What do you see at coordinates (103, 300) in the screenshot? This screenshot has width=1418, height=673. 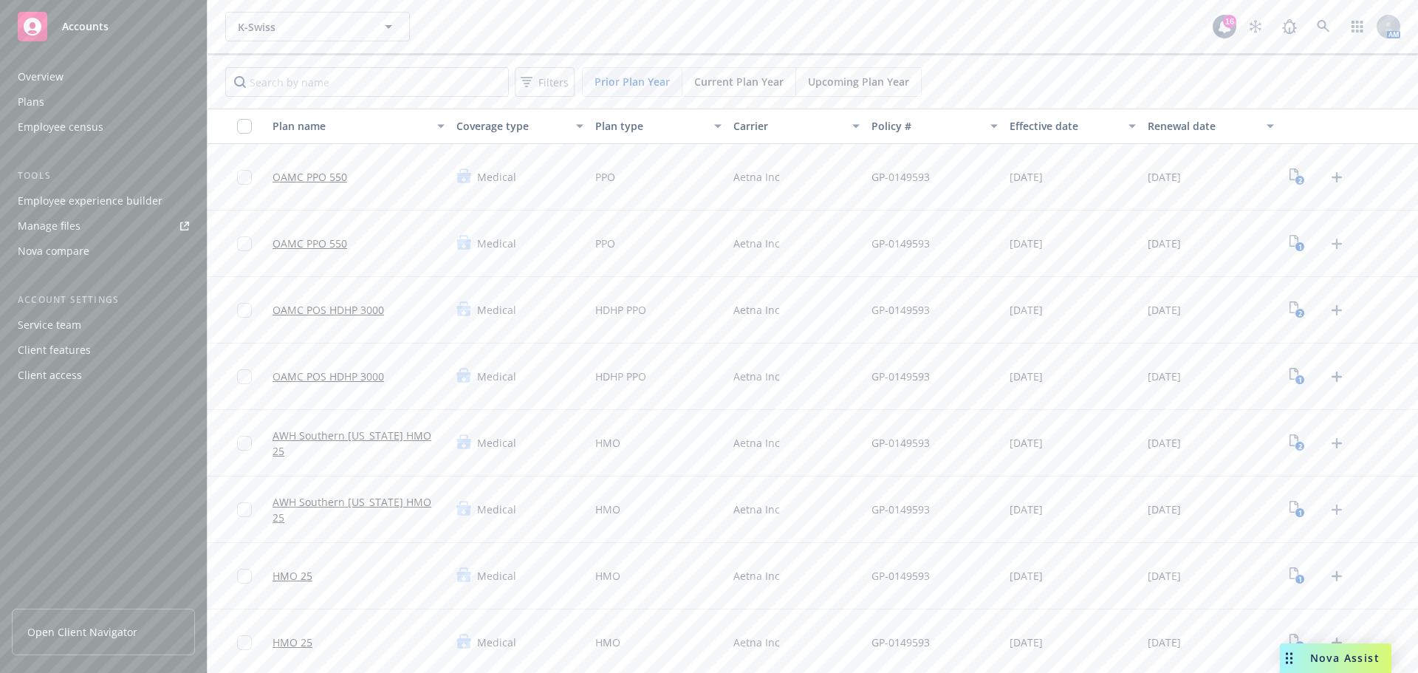 I see `div: Account settings` at bounding box center [103, 300].